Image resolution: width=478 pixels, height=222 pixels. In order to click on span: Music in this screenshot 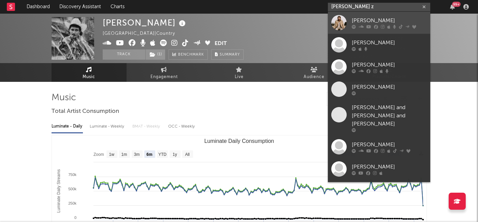, I will do `click(89, 77)`.